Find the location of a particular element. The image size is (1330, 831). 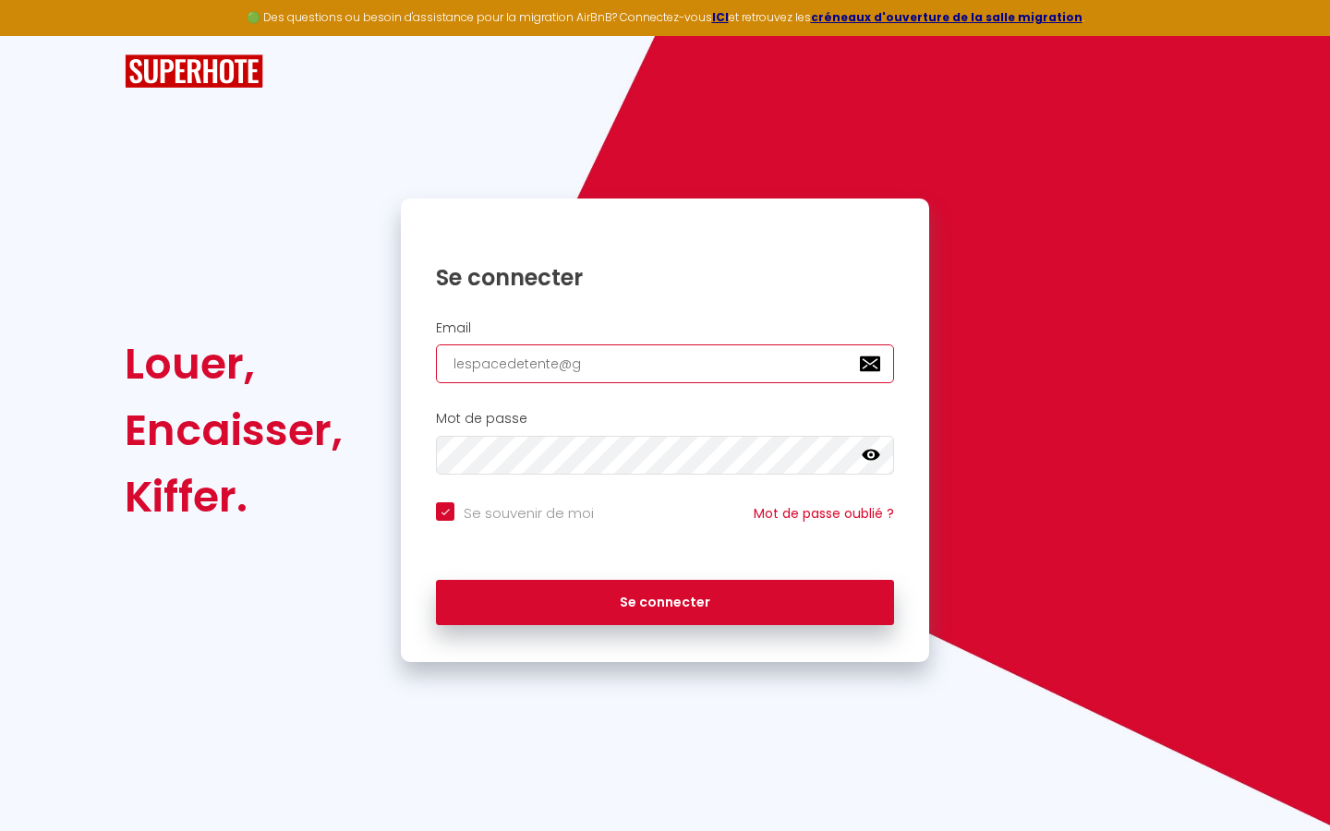

a: ICI is located at coordinates (720, 17).